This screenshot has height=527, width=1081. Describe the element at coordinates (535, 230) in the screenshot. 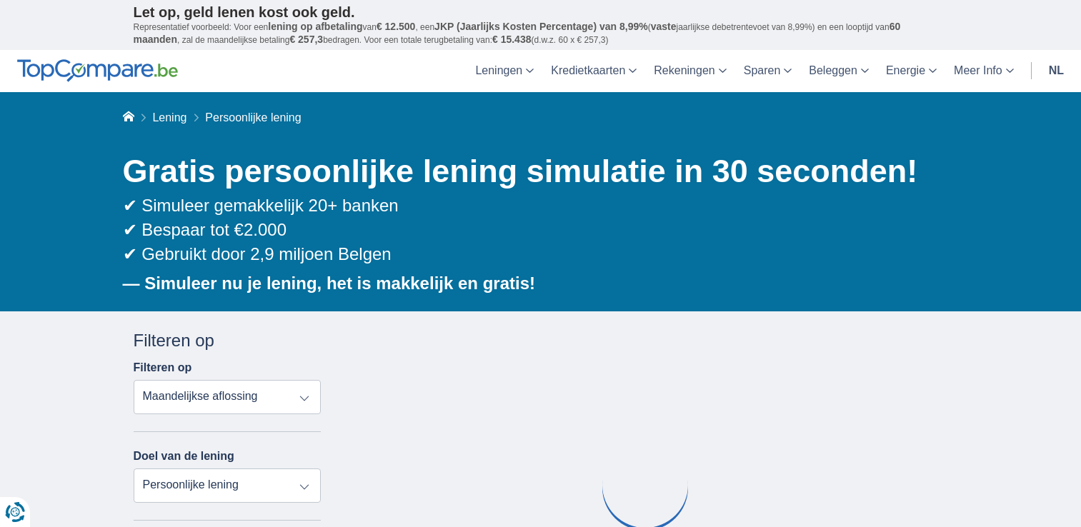

I see `div: ✔ Simuleer gemakkelijk 20+ banken ✔ Bespaar tot €2.000 ✔ Gebruikt door 2,9 miljoen Belgen` at that location.